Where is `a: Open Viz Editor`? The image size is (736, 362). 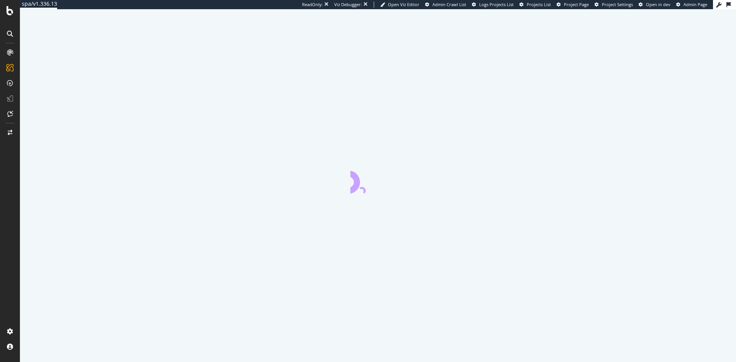
a: Open Viz Editor is located at coordinates (400, 5).